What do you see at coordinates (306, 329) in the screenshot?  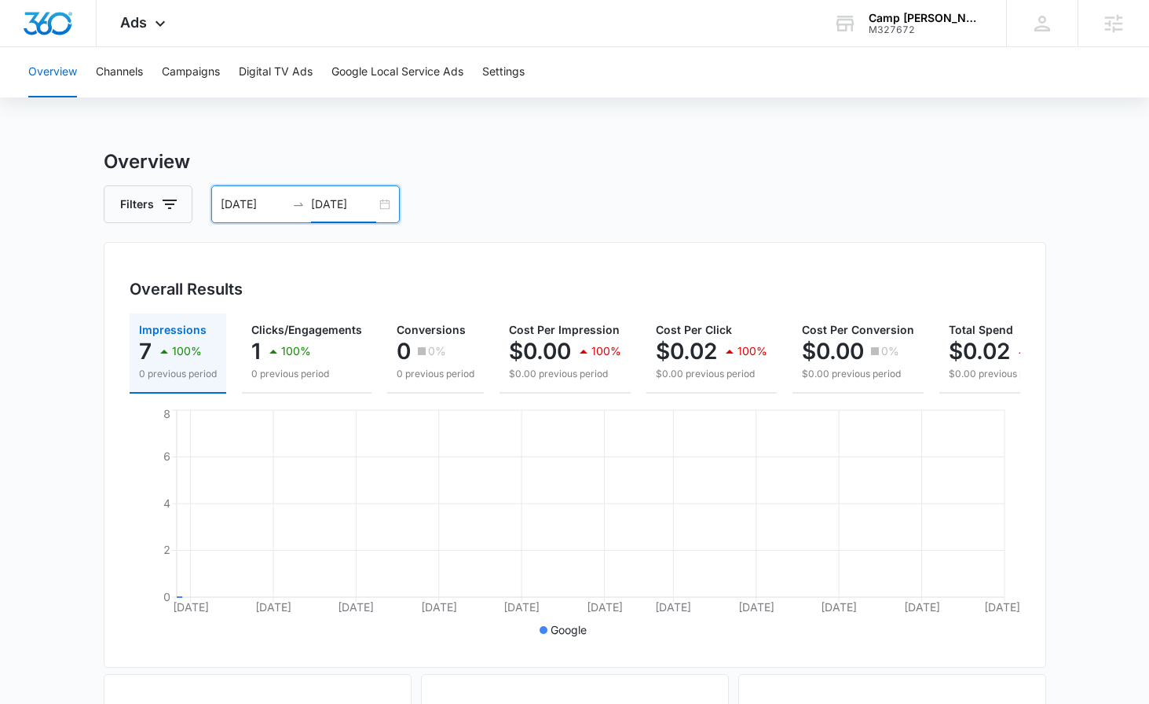 I see `span: Clicks/Engagements` at bounding box center [306, 329].